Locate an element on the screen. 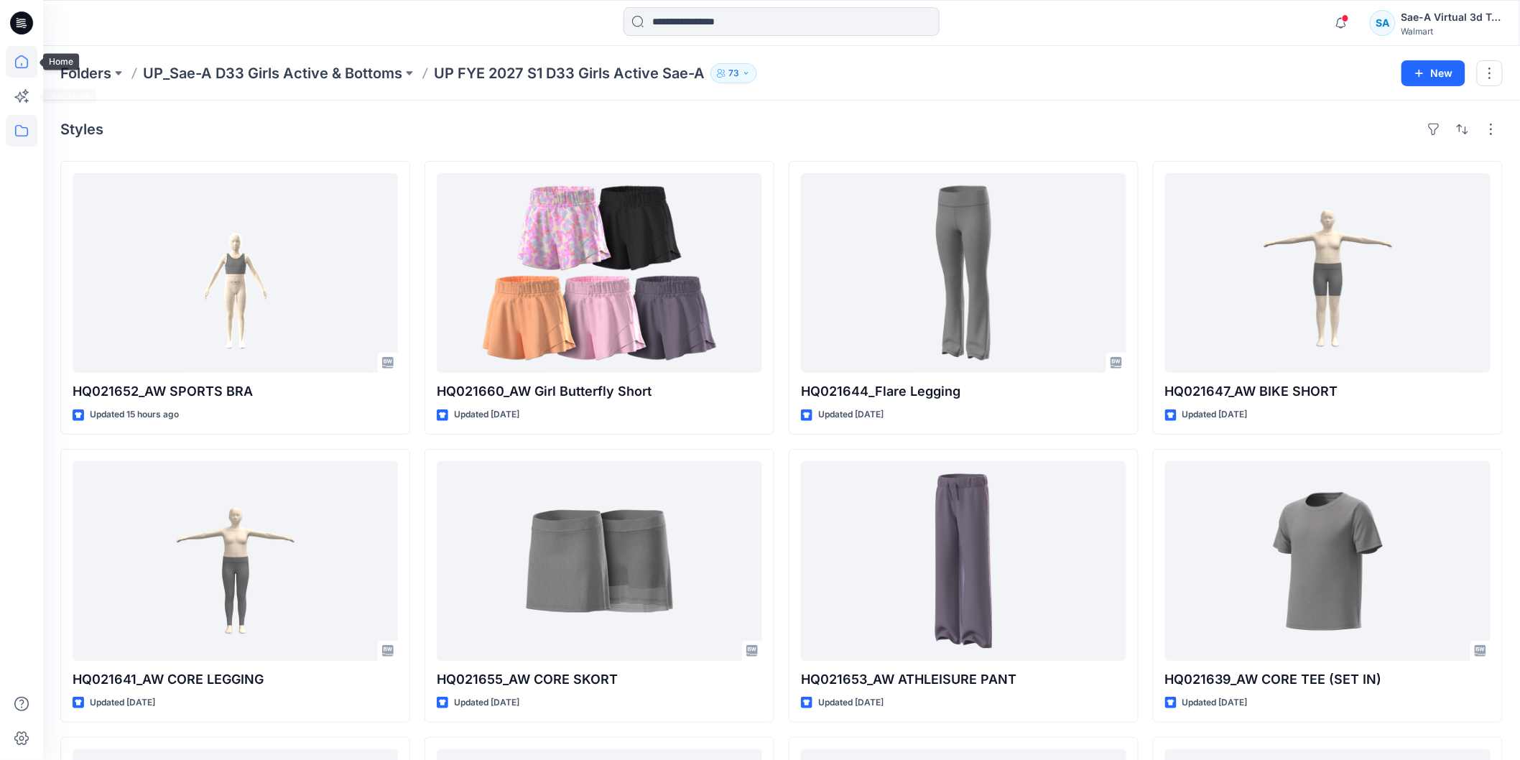 The image size is (1520, 760). div: Walmart is located at coordinates (1451, 31).